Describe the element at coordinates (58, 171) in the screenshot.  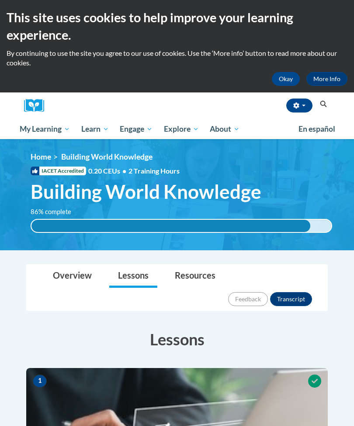
I see `span: IACET Accredited` at that location.